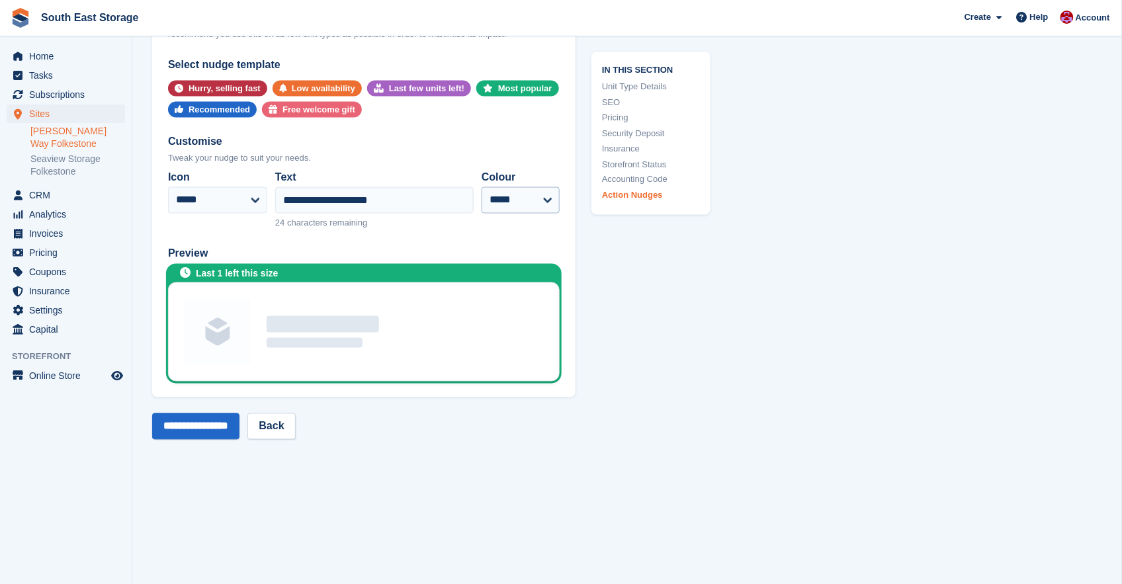  Describe the element at coordinates (69, 56) in the screenshot. I see `span: Home` at that location.